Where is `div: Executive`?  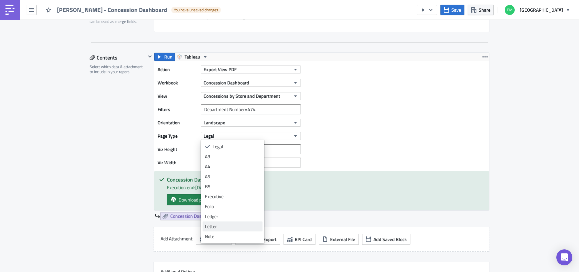
div: Executive is located at coordinates (232, 197).